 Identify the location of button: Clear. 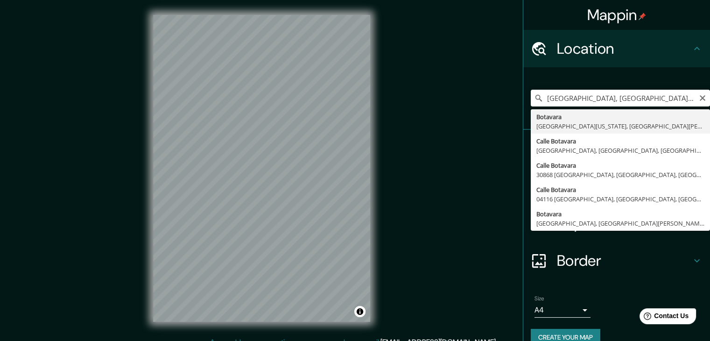
(703, 97).